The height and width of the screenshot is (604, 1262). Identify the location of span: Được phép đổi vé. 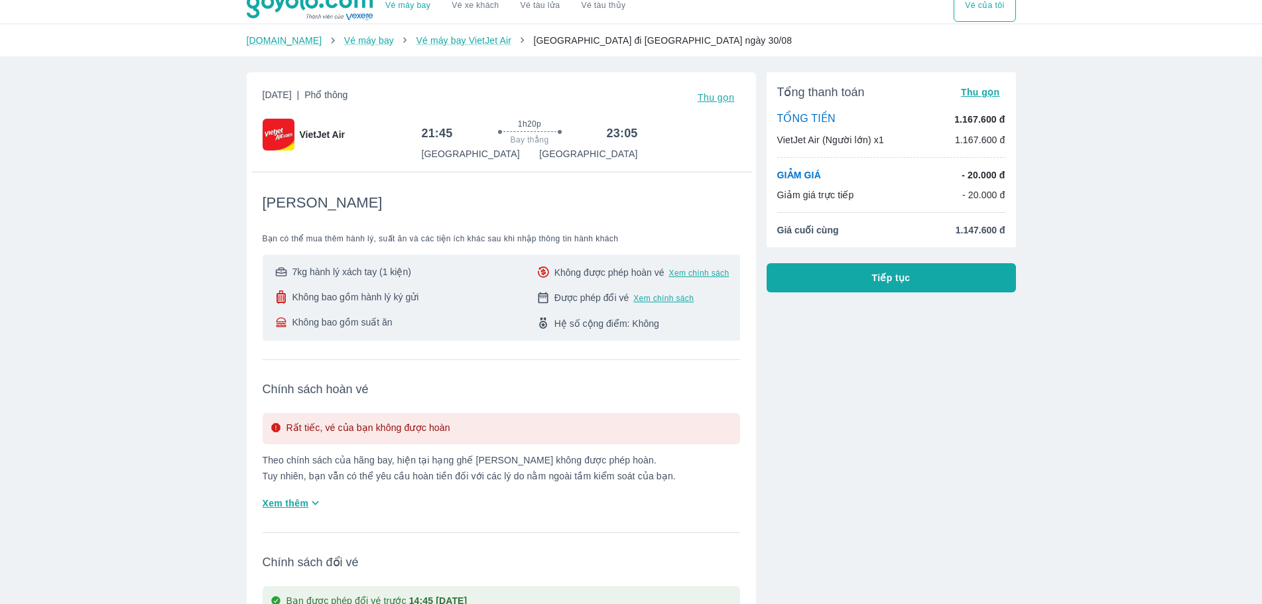
(591, 298).